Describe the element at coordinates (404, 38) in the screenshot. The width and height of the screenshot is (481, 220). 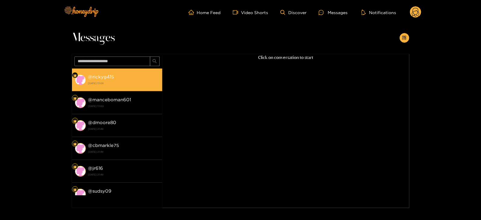
I see `button: appstore-add` at that location.